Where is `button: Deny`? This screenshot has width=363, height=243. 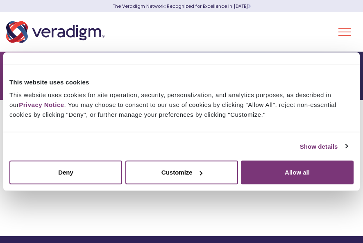
button: Deny is located at coordinates (65, 172).